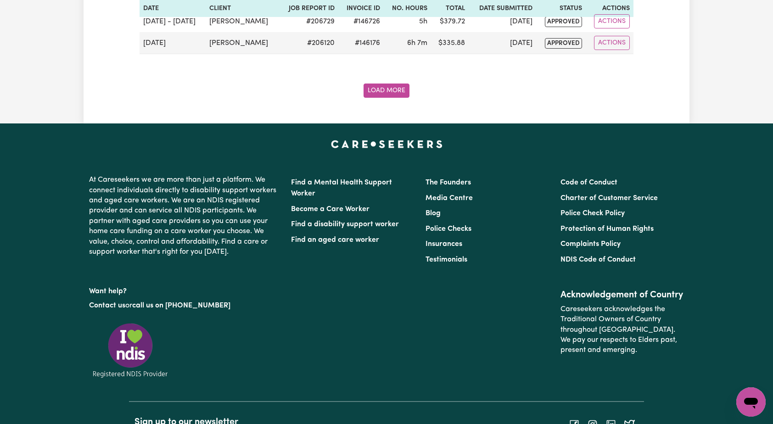 The height and width of the screenshot is (424, 773). What do you see at coordinates (361, 21) in the screenshot?
I see `td: #146726` at bounding box center [361, 21].